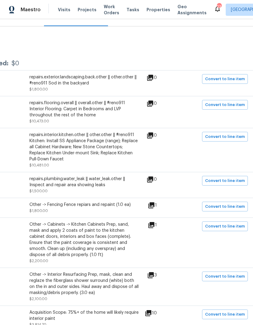  Describe the element at coordinates (64, 10) in the screenshot. I see `span: Visits` at that location.